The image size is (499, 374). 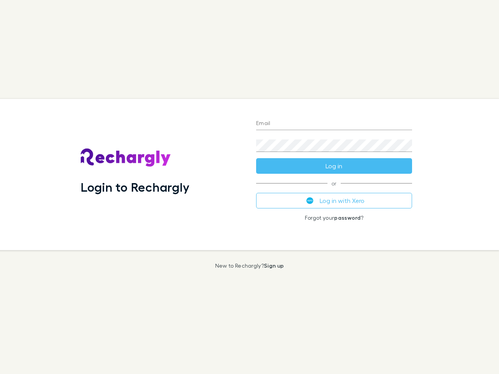 I want to click on a: password, so click(x=347, y=218).